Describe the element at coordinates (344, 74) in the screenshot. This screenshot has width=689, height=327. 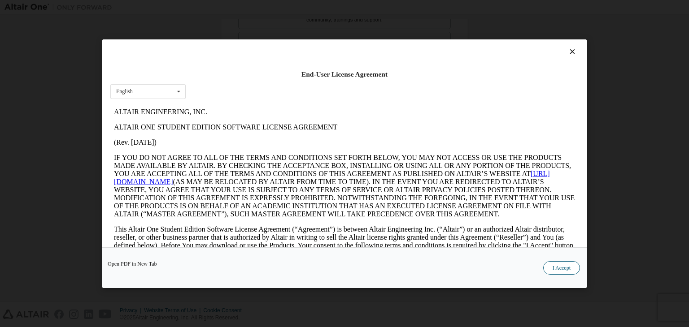
I see `div: End-User License Agreement` at that location.